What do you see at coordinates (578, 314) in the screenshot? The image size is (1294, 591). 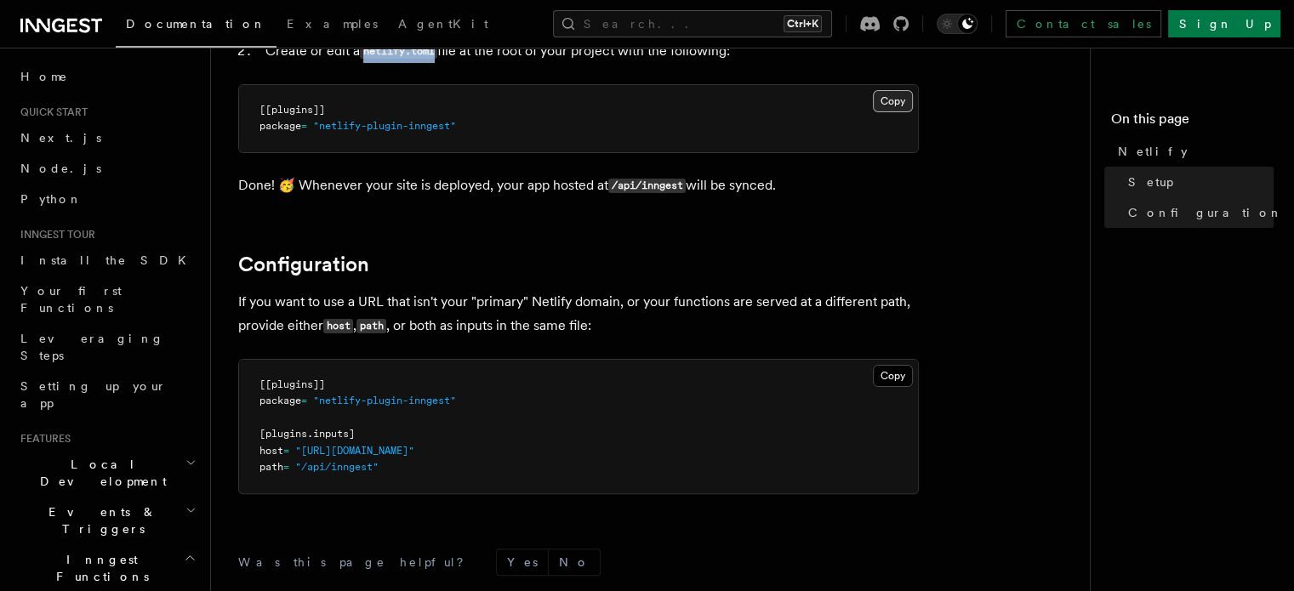 I see `p: If you want to use a URL that isn't your "primary" Netlify domain, or your functions are served a...` at bounding box center [578, 314].